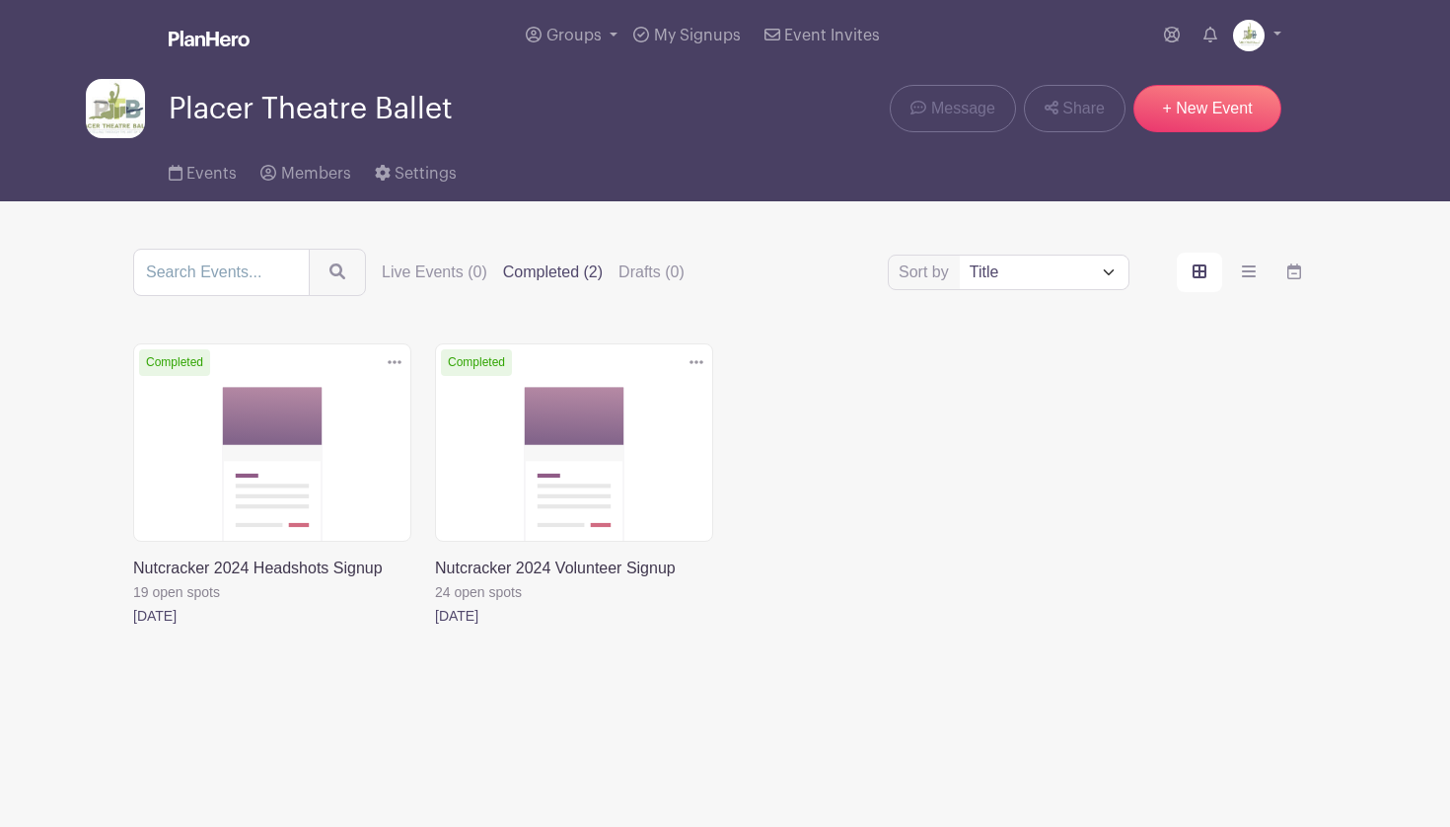 The width and height of the screenshot is (1450, 827). What do you see at coordinates (952, 109) in the screenshot?
I see `a: Message` at bounding box center [952, 109].